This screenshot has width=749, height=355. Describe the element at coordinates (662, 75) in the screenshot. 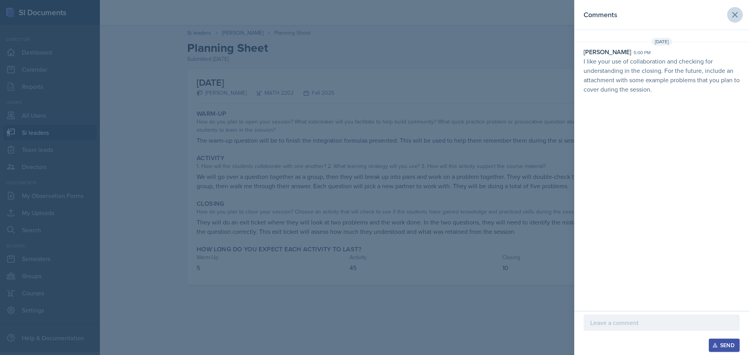

I see `p: I like your use of collaboration and checking for understanding in the closing. For the future, i...` at that location.